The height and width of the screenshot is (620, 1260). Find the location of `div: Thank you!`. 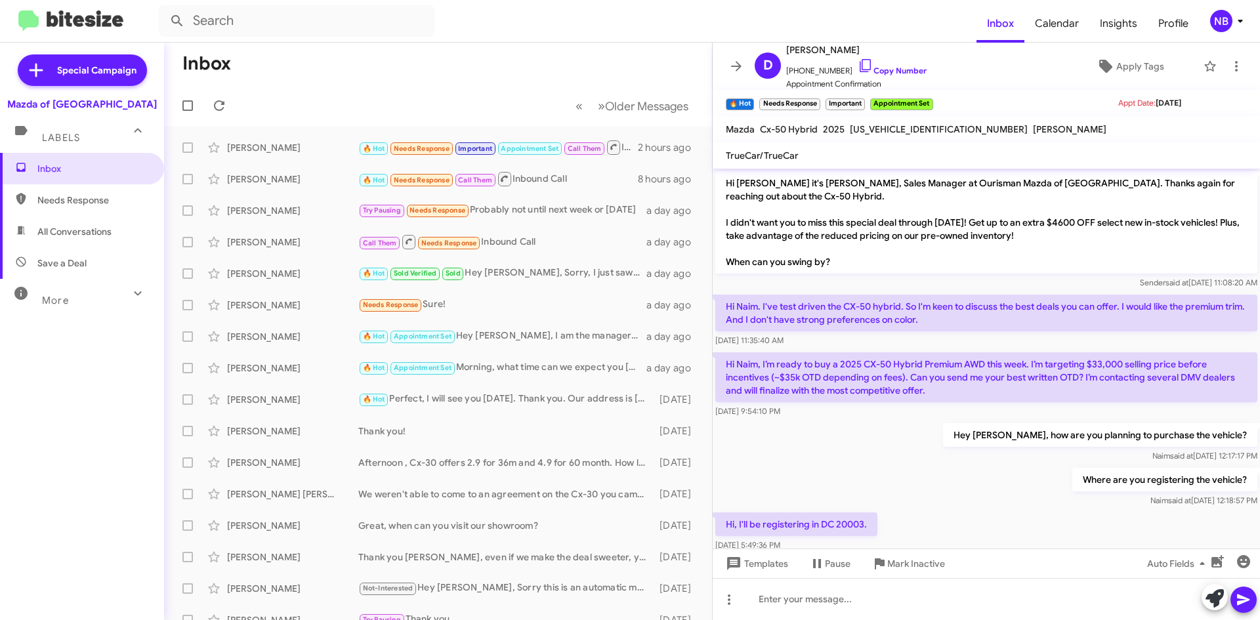

div: Thank you! is located at coordinates (505, 431).